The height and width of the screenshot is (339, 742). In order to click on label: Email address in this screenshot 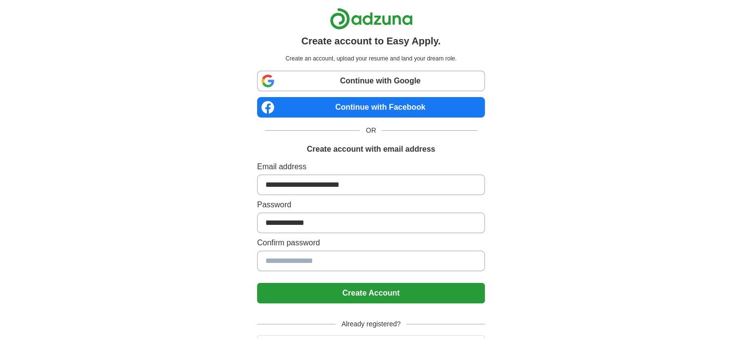, I will do `click(371, 167)`.